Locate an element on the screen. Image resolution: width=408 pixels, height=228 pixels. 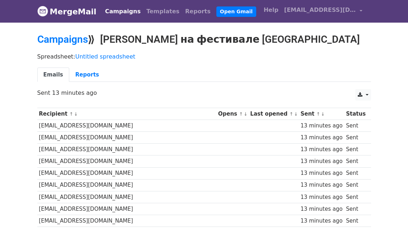
th: Sent is located at coordinates (321, 114).